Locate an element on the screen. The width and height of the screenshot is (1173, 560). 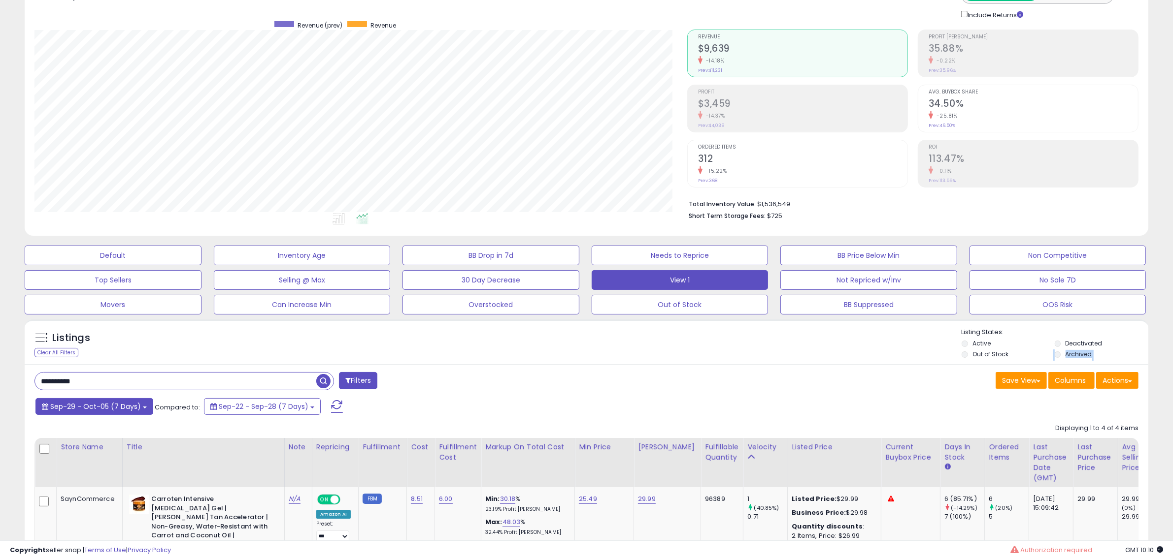
div: 6 is located at coordinates (1008, 499).